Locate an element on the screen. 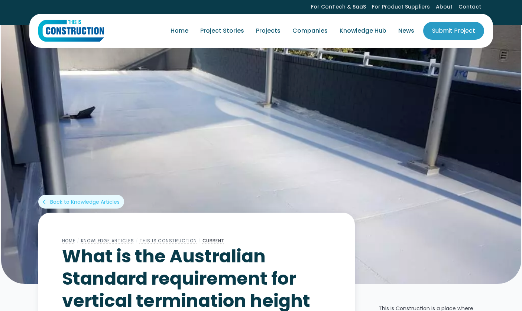 This screenshot has height=311, width=522. img: This Is Construction Logo is located at coordinates (71, 31).